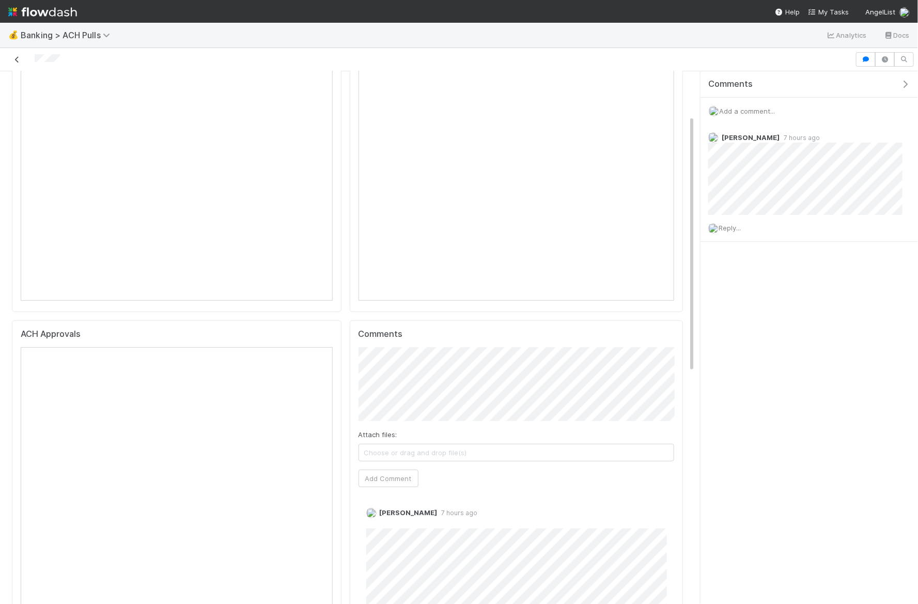 The image size is (918, 604). I want to click on img: logo-inverted-e16ddd16eac7371096b0.svg, so click(42, 12).